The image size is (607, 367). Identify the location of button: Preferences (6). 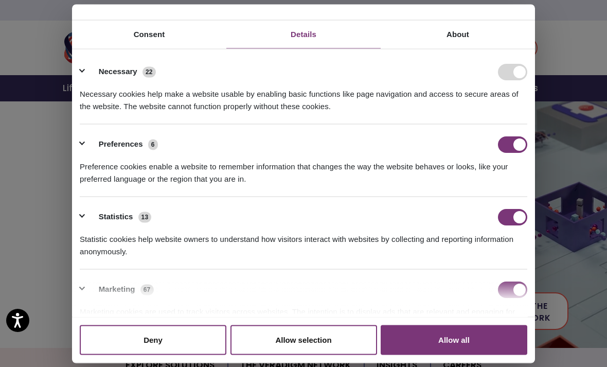
(122, 144).